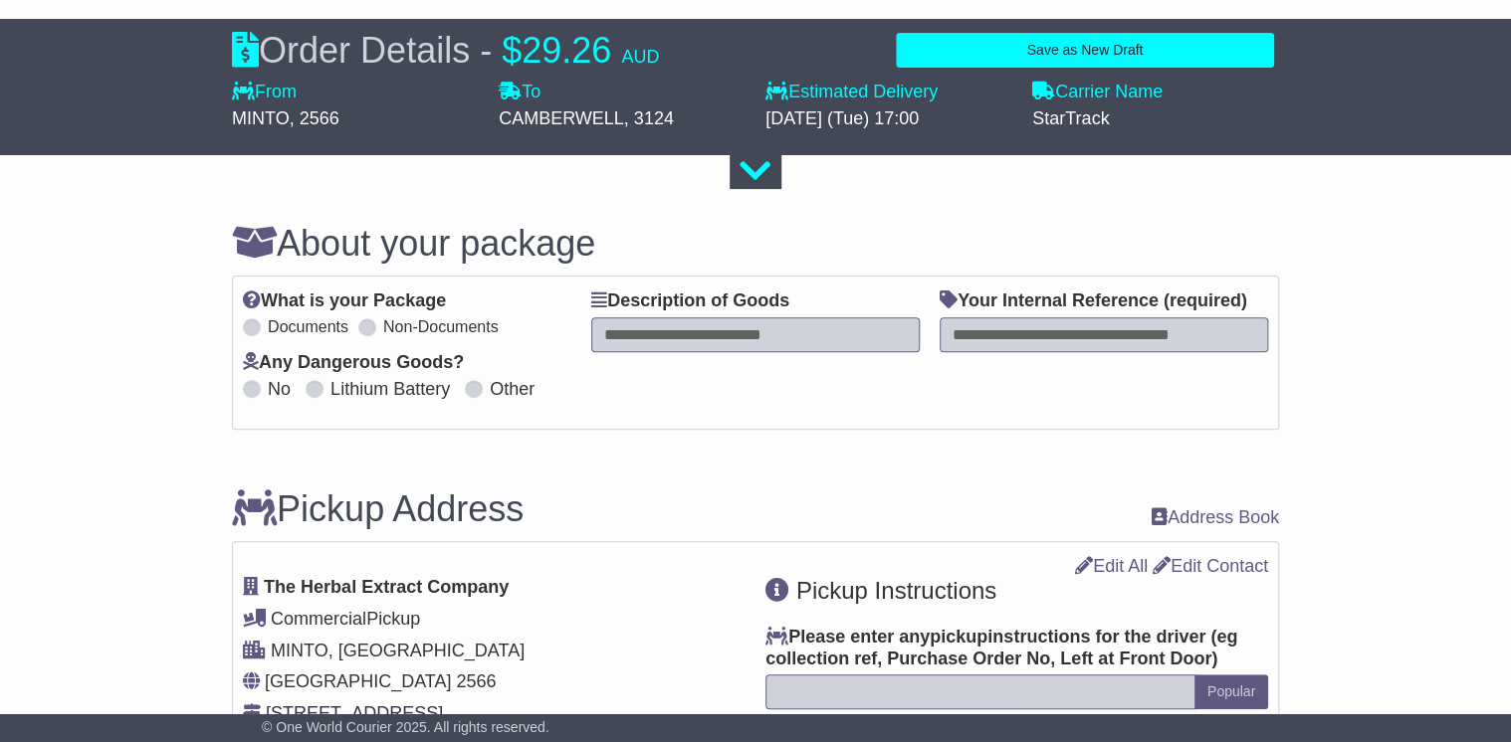  Describe the element at coordinates (261, 118) in the screenshot. I see `span: MINTO` at that location.